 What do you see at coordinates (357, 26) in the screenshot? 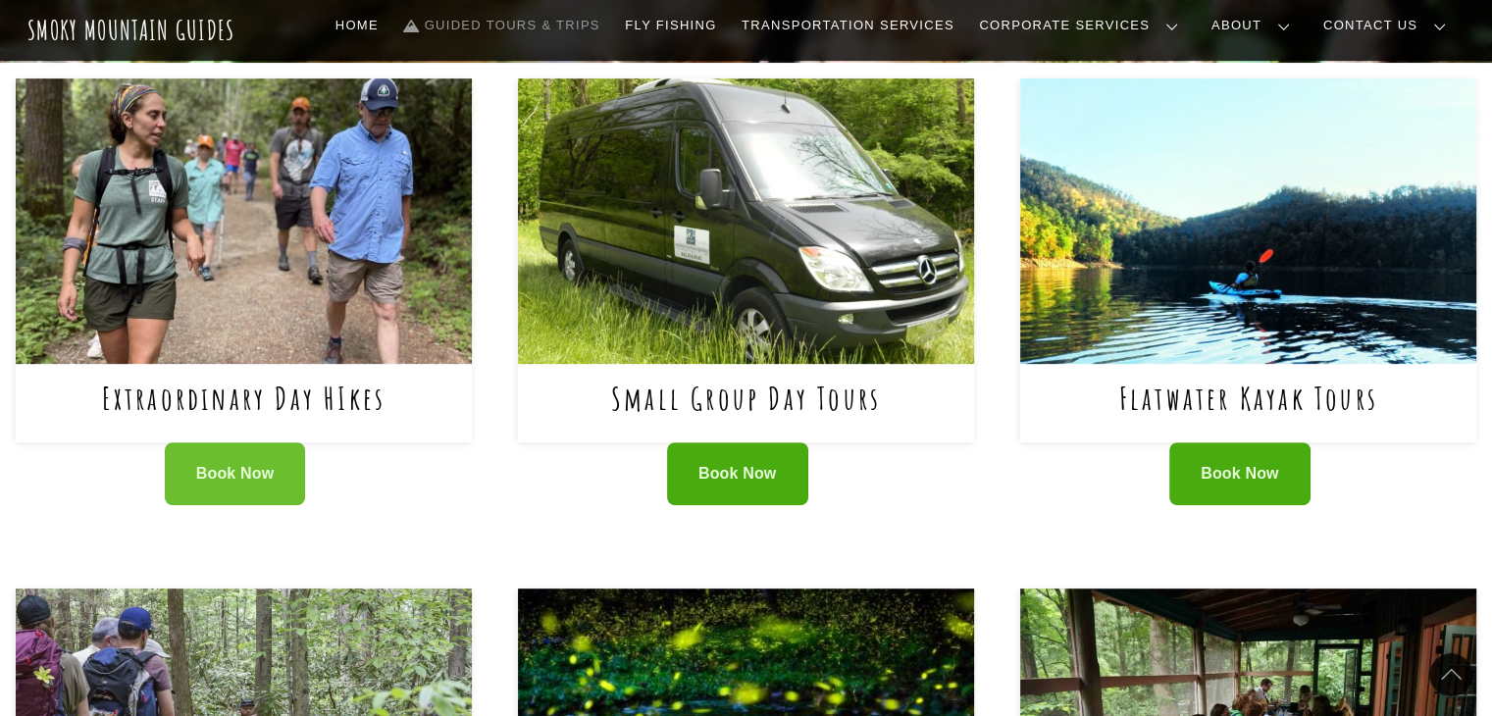
I see `a: Home` at bounding box center [357, 26].